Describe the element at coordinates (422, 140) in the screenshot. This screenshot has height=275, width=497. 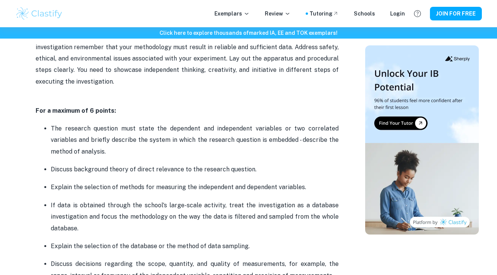
I see `img: Thumbnail` at that location.